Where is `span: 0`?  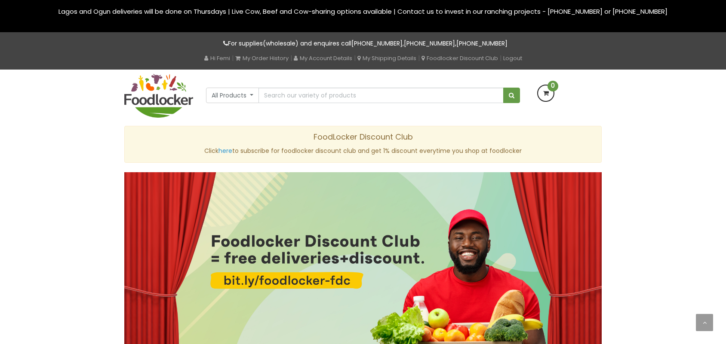 span: 0 is located at coordinates (552, 86).